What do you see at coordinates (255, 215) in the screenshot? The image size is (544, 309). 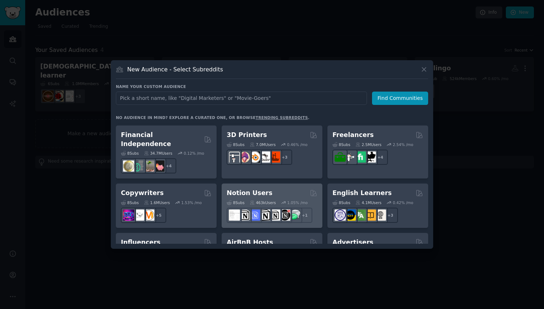 I see `img: FreeNotionTemplates` at bounding box center [255, 215].